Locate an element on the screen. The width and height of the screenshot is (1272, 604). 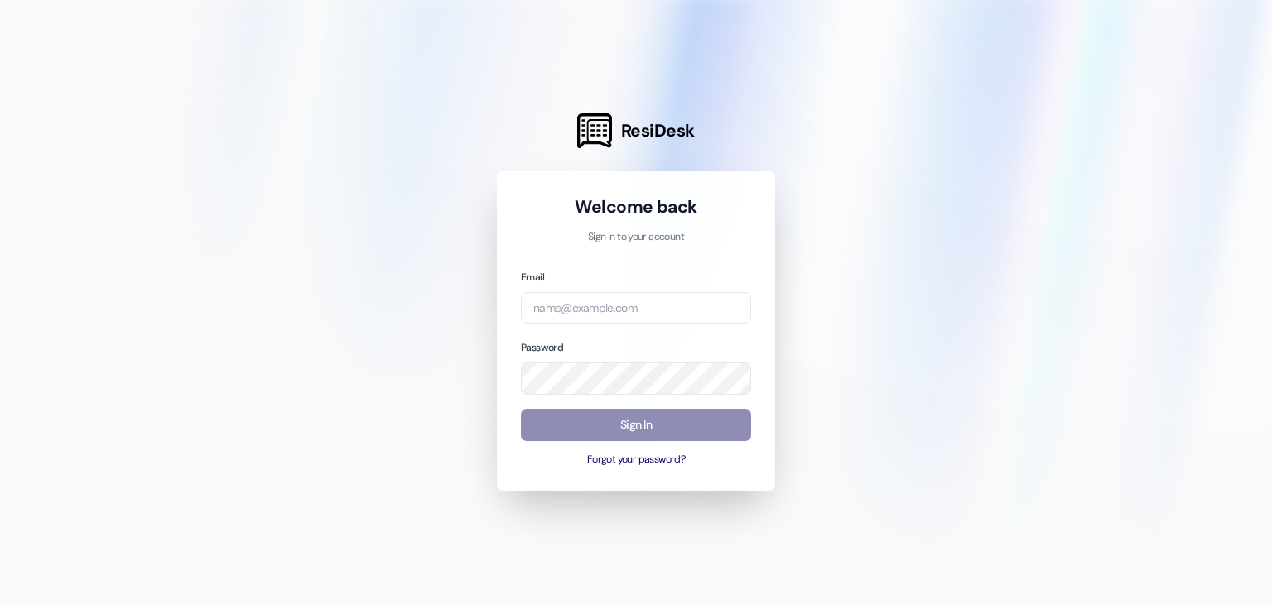
button: Sign In is located at coordinates (636, 425).